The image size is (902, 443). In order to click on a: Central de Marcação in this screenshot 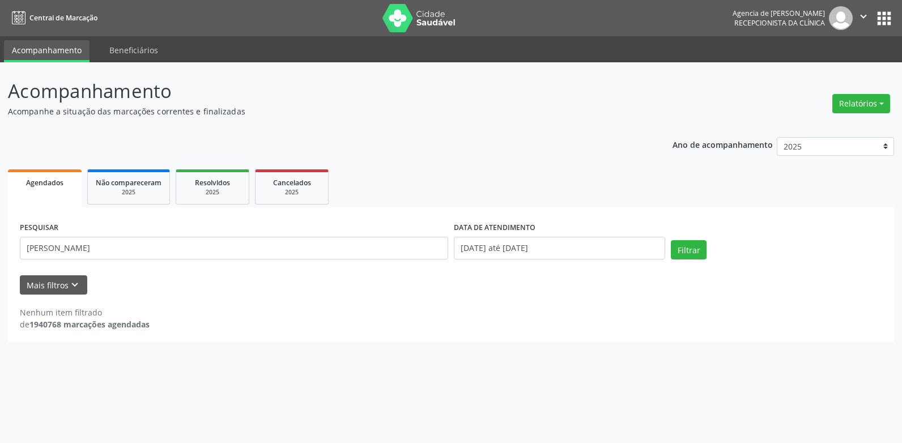, I will do `click(53, 18)`.